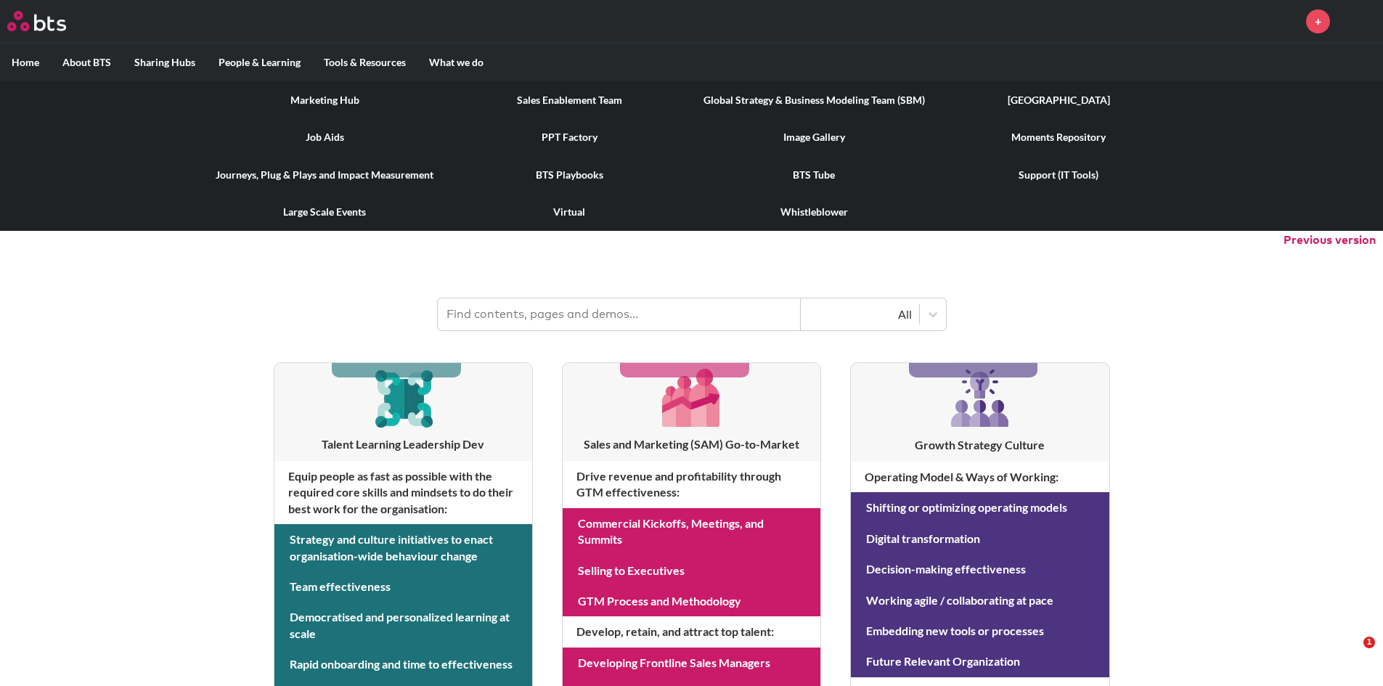 The height and width of the screenshot is (686, 1383). I want to click on img: BTS Logo, so click(36, 21).